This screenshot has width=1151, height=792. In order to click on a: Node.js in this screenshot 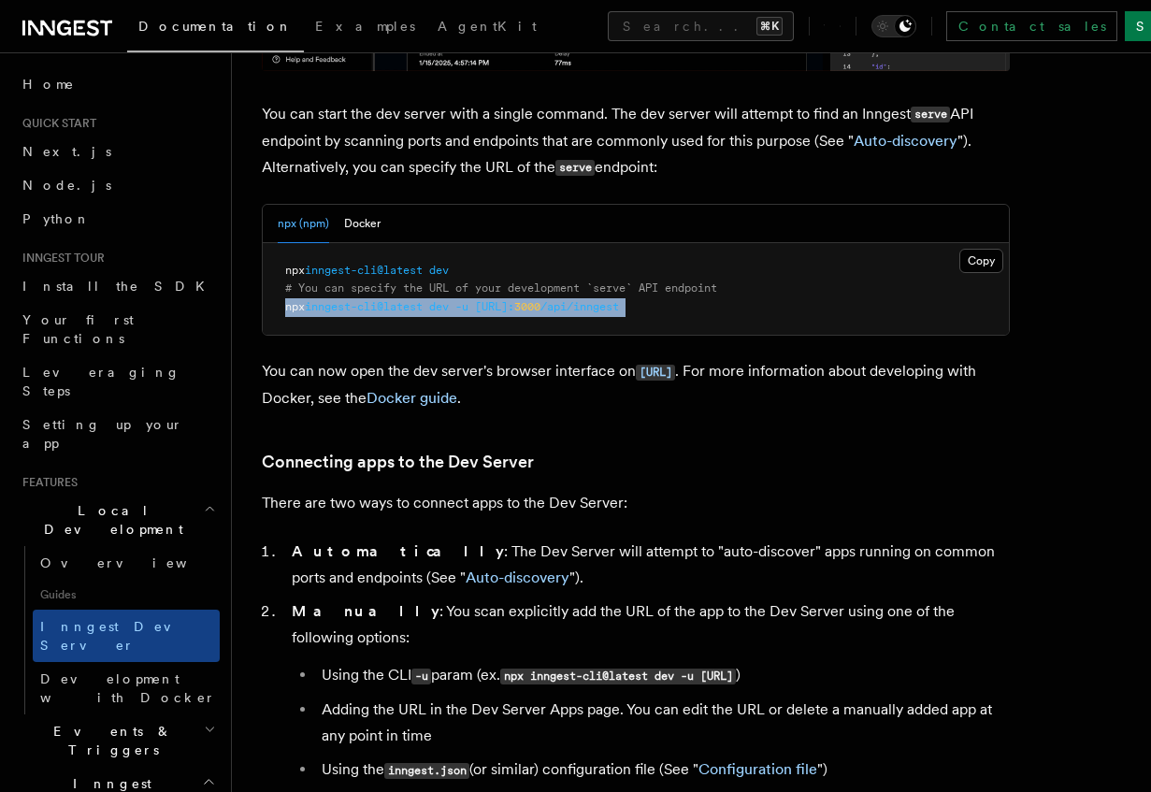, I will do `click(117, 185)`.